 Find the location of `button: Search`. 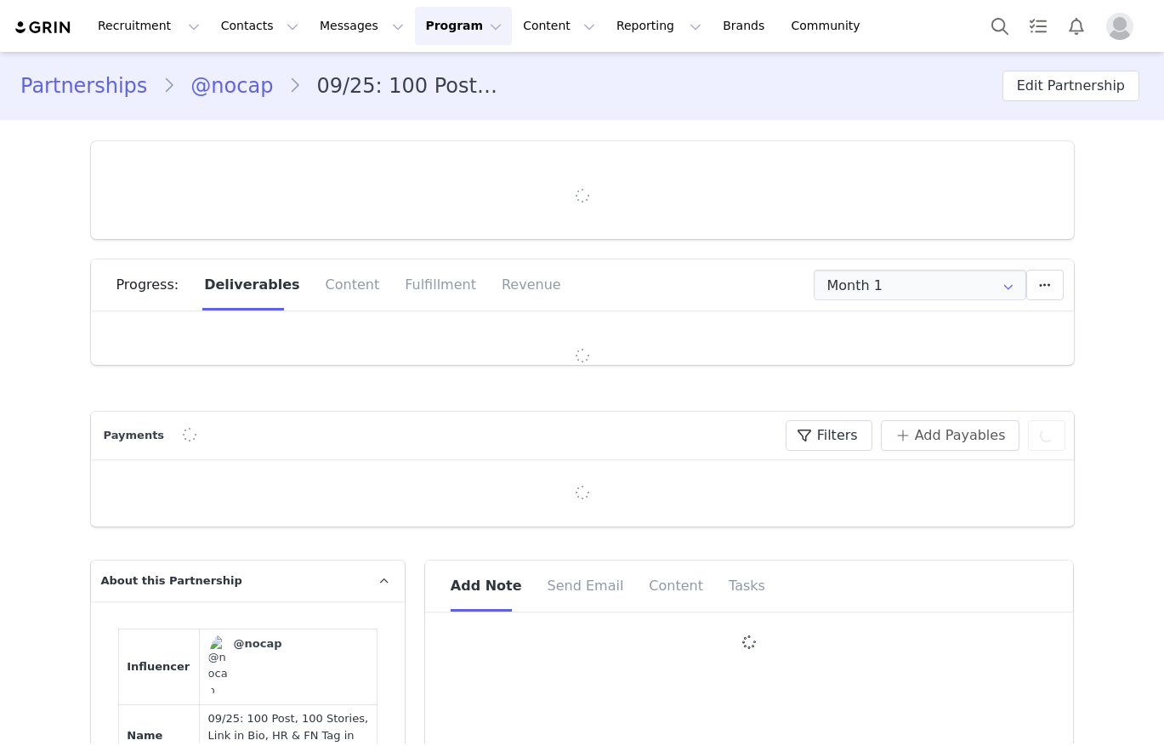

button: Search is located at coordinates (1000, 26).